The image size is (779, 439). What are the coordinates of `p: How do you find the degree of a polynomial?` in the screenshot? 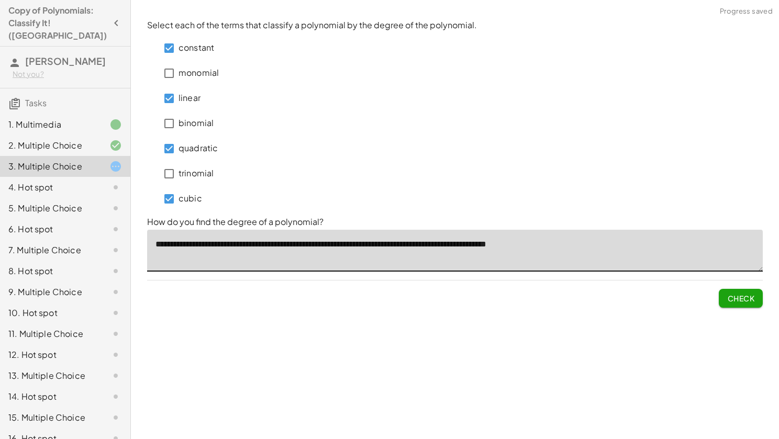 It's located at (455, 222).